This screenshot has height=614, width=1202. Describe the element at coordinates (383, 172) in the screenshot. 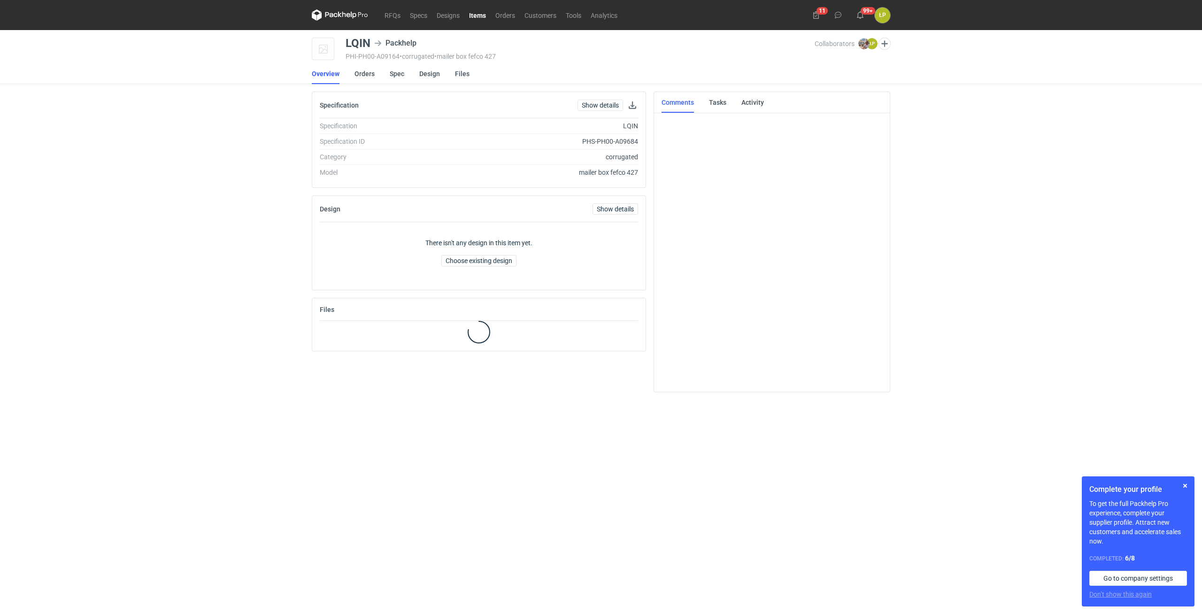

I see `div: Model` at that location.